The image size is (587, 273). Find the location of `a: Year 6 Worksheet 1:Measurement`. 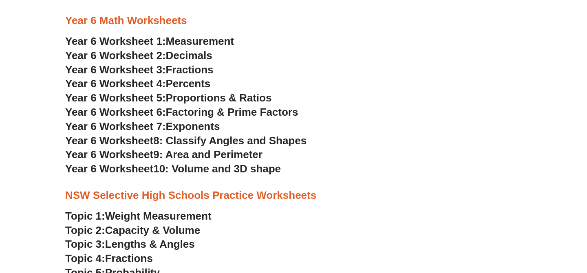

a: Year 6 Worksheet 1:Measurement is located at coordinates (150, 41).